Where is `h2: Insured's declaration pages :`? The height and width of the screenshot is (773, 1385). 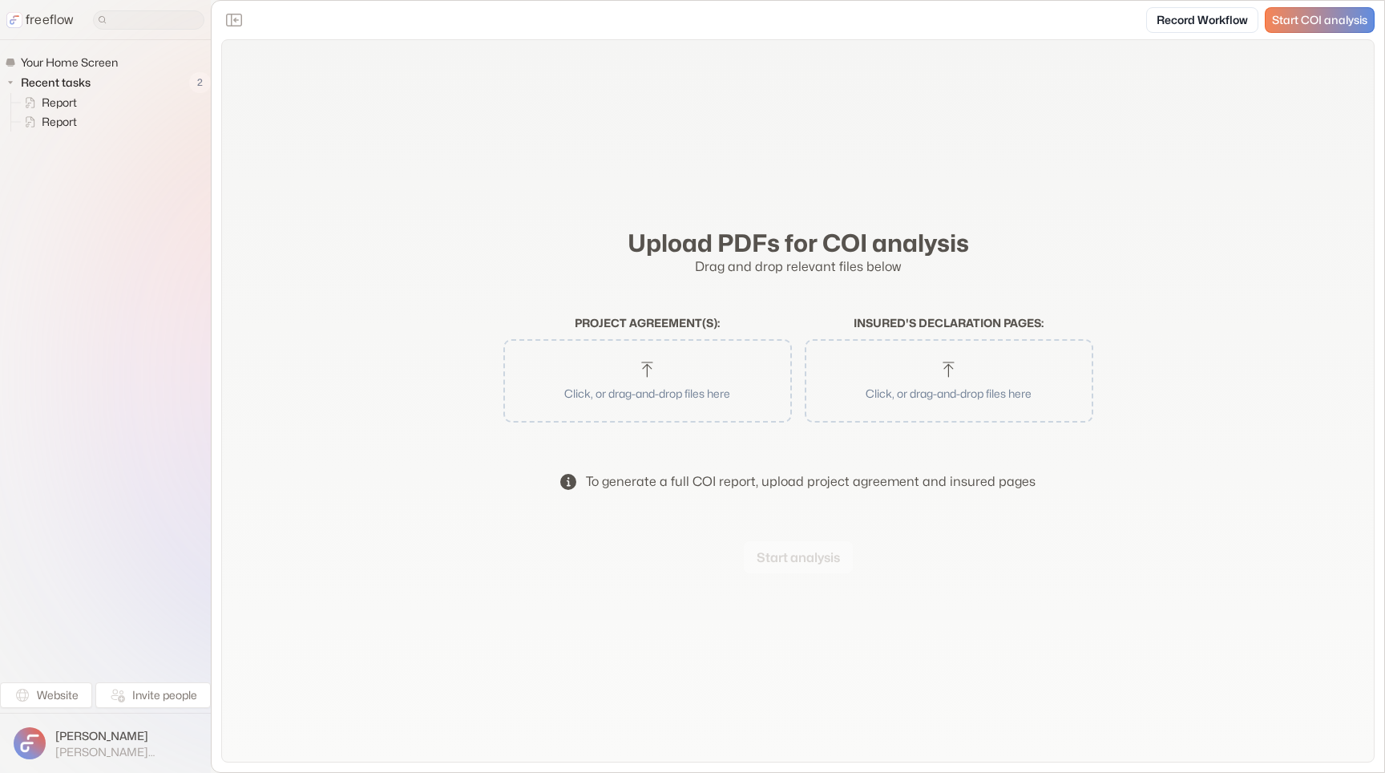 h2: Insured's declaration pages : is located at coordinates (949, 323).